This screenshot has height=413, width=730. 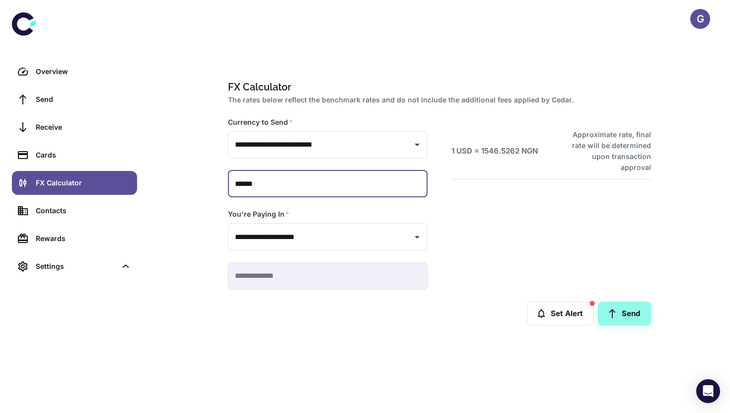 What do you see at coordinates (75, 238) in the screenshot?
I see `a: Rewards` at bounding box center [75, 238].